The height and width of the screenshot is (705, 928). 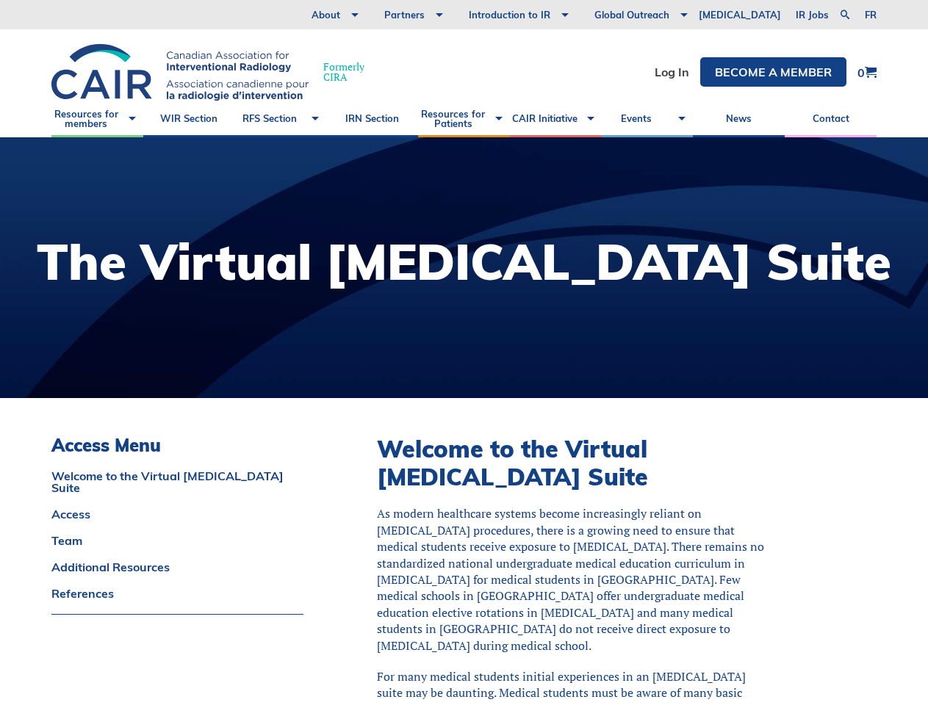 What do you see at coordinates (180, 72) in the screenshot?
I see `img: CIRA` at bounding box center [180, 72].